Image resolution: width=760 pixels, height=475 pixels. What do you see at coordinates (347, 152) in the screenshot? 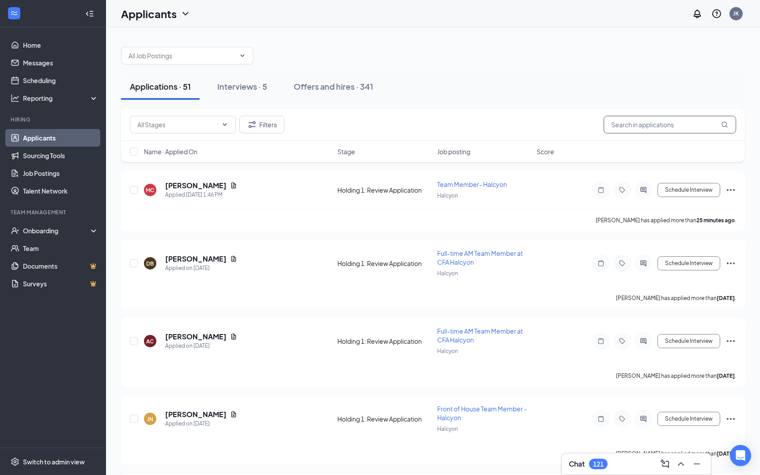
I see `span: Stage` at bounding box center [347, 152].